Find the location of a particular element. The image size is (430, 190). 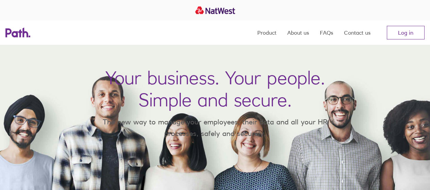

a: Product is located at coordinates (267, 33).